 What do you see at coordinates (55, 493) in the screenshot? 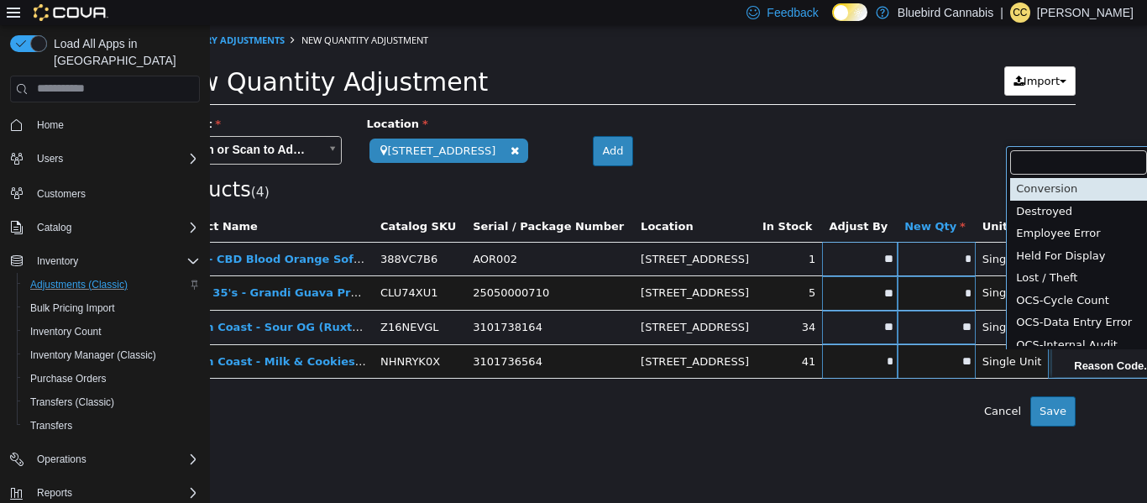
I see `button: Reports` at bounding box center [55, 493].